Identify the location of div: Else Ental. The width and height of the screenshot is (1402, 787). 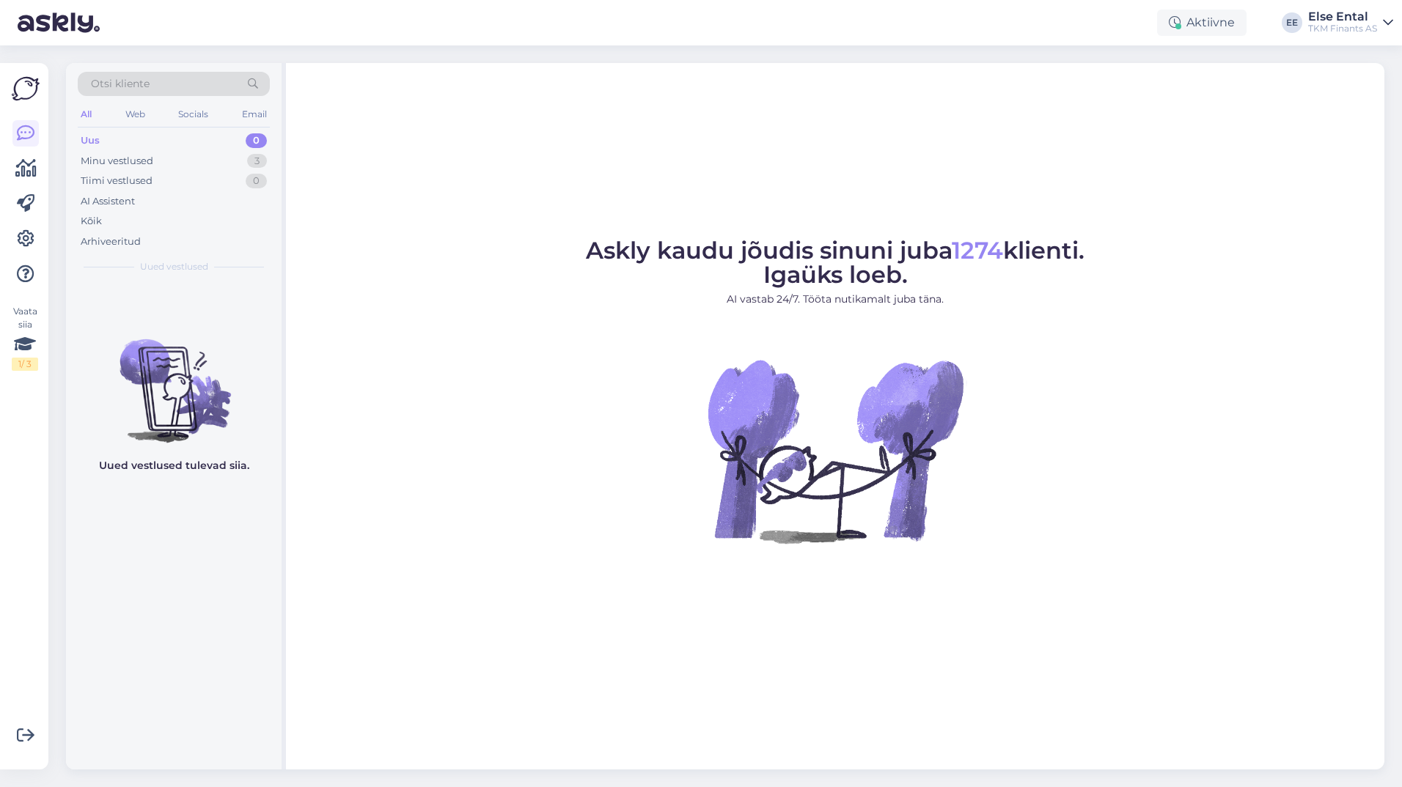
(1343, 17).